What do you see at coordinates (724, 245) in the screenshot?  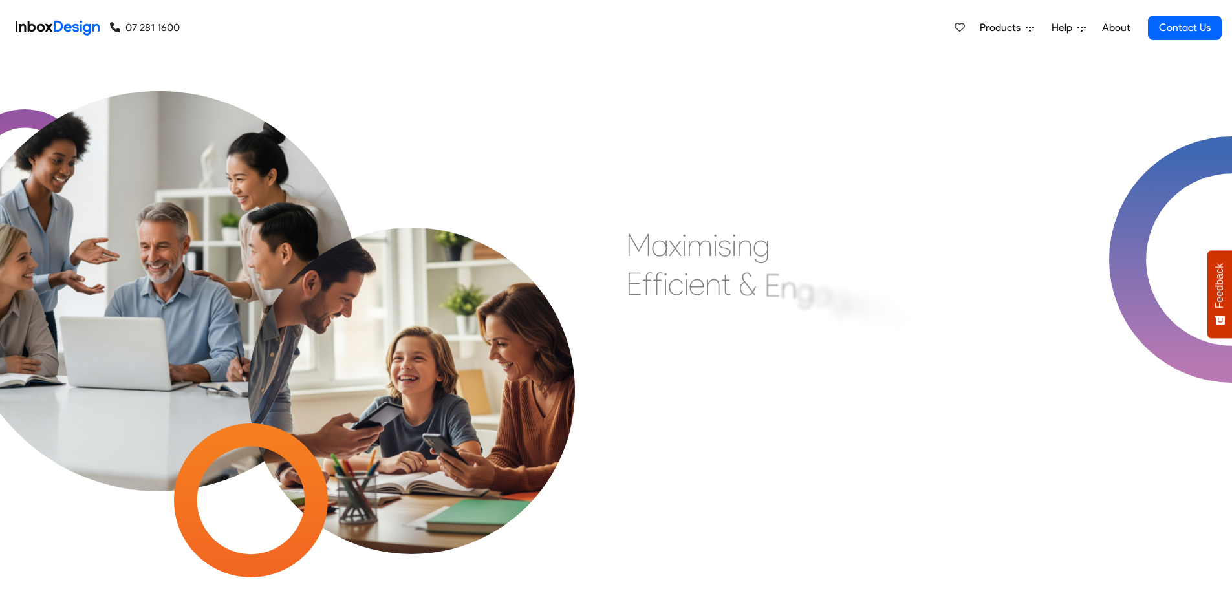 I see `div: s` at bounding box center [724, 245].